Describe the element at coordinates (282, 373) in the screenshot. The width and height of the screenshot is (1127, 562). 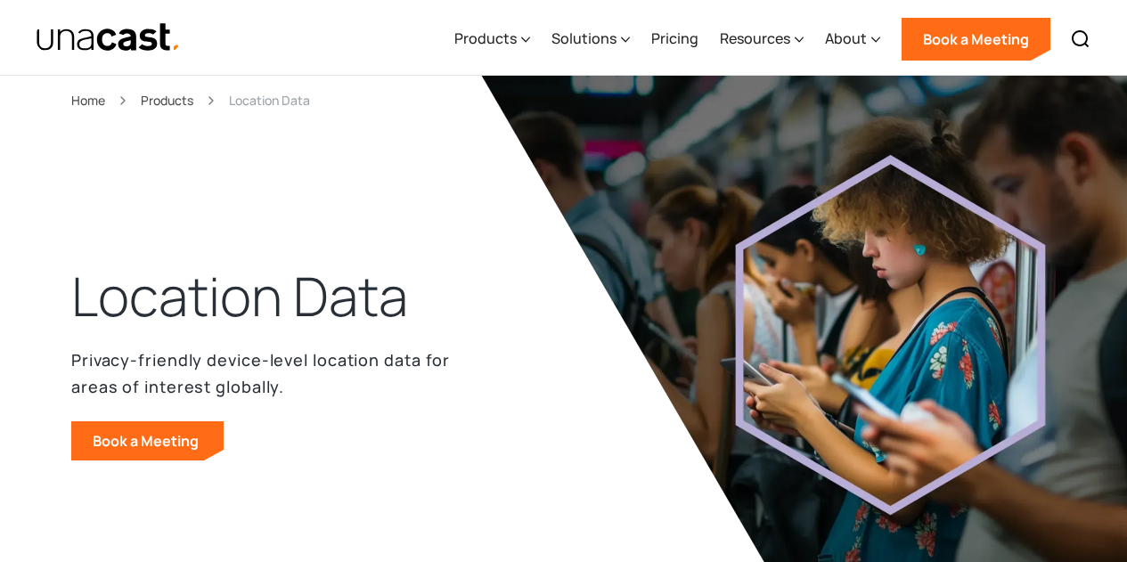
I see `p: Privacy-friendly device-level location data for areas of interest globally.` at that location.